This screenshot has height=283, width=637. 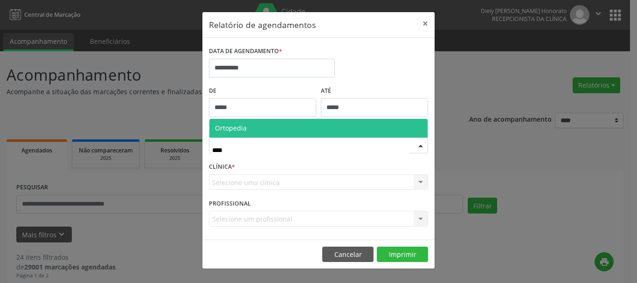 What do you see at coordinates (348, 255) in the screenshot?
I see `button: Cancelar` at bounding box center [348, 255].